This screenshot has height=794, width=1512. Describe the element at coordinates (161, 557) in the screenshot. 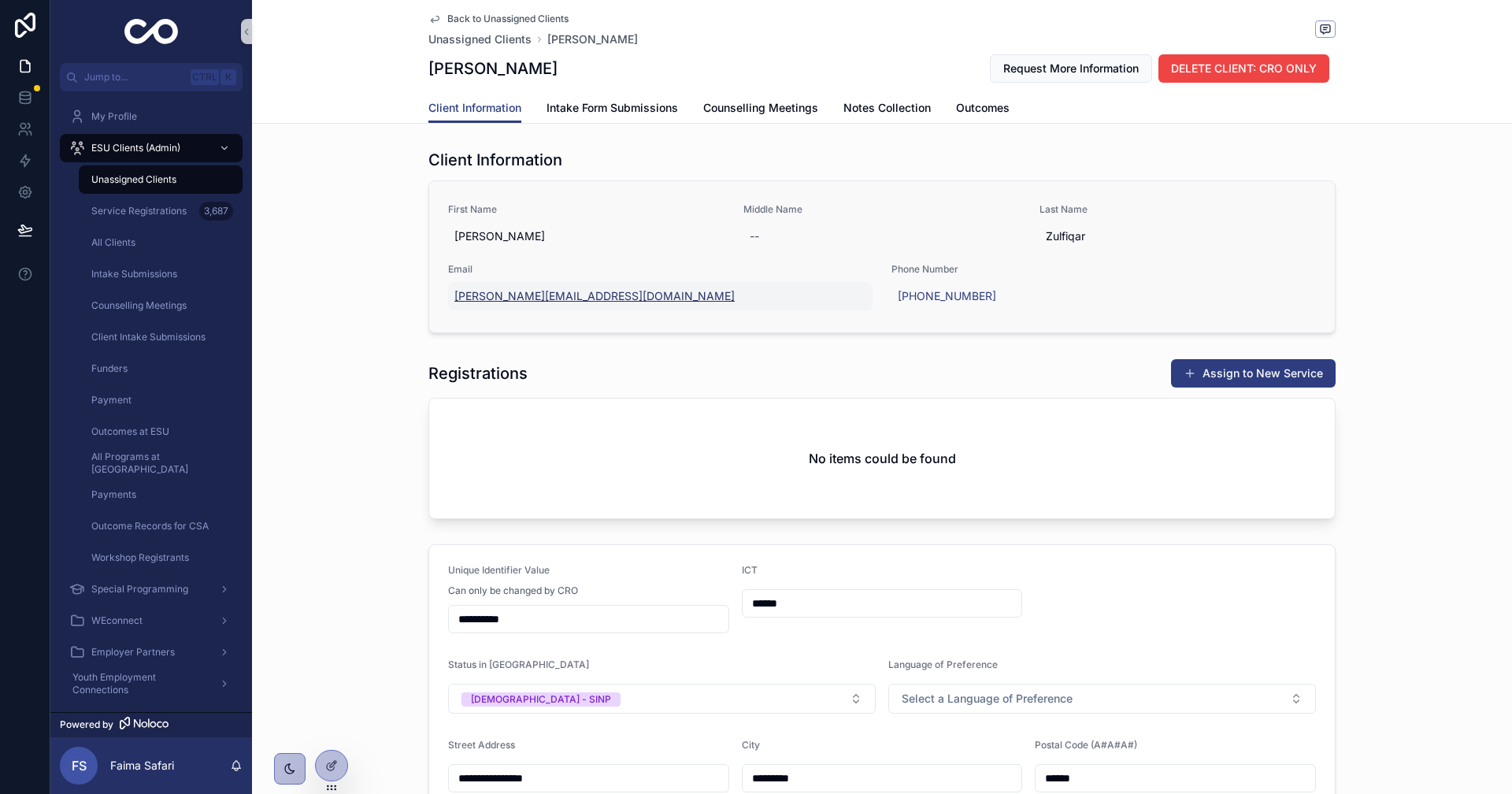

I see `a: Workshop Registrants` at that location.